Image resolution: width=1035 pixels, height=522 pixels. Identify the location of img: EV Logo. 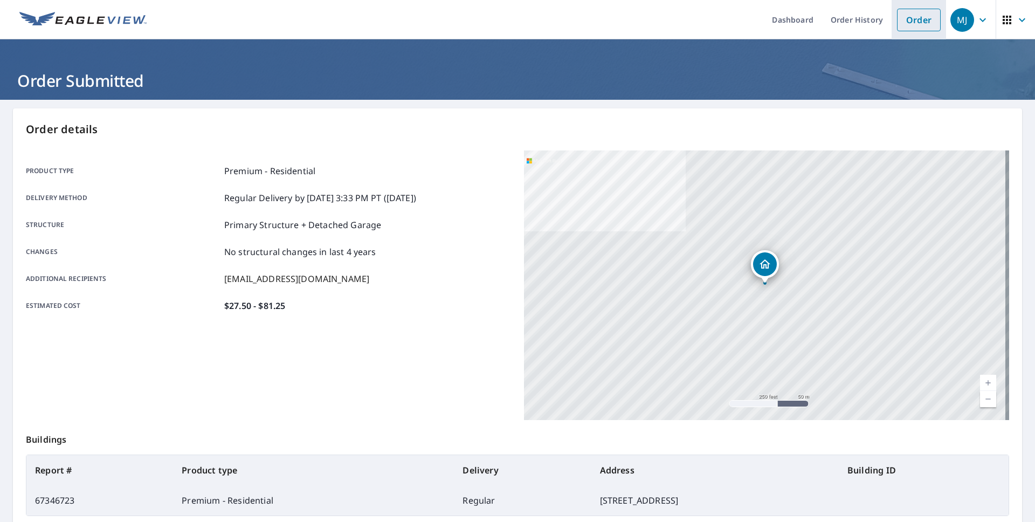
(83, 20).